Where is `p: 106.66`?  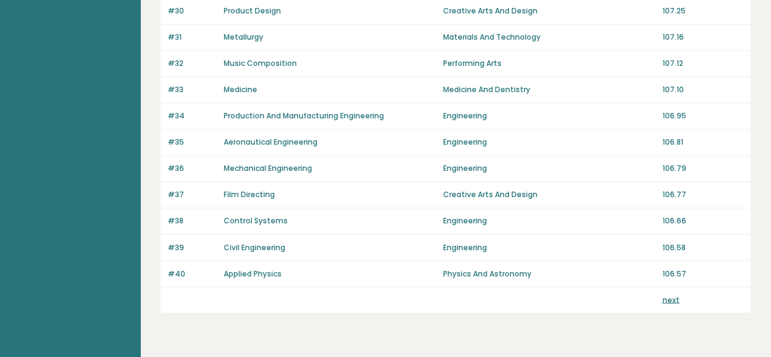 p: 106.66 is located at coordinates (703, 221).